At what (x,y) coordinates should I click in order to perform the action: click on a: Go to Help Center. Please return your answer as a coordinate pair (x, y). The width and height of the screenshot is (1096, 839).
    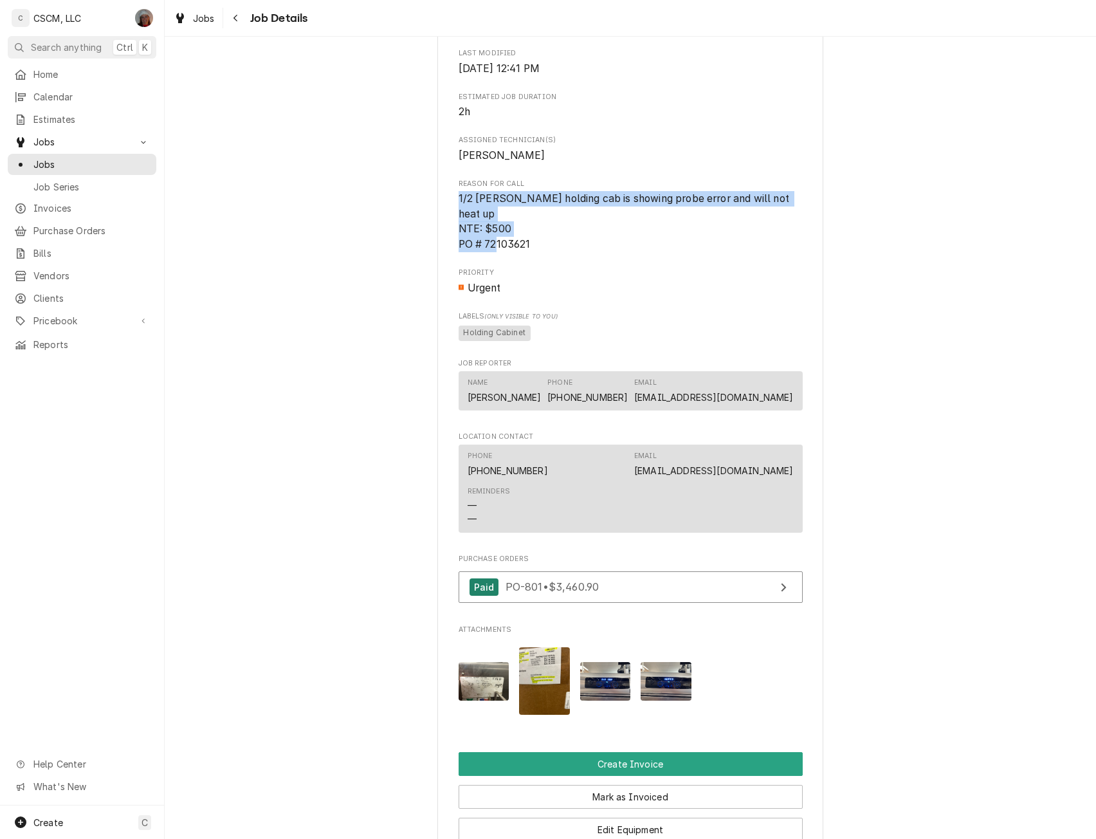
    Looking at the image, I should click on (82, 764).